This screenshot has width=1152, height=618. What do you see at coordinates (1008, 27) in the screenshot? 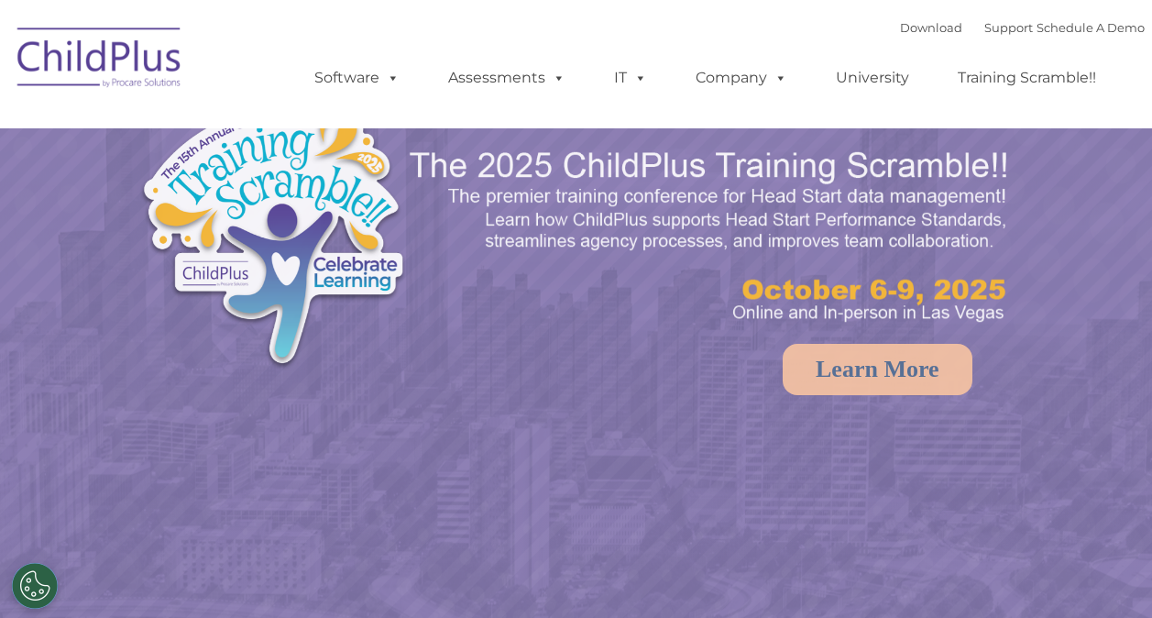
I see `a: Support` at bounding box center [1008, 27].